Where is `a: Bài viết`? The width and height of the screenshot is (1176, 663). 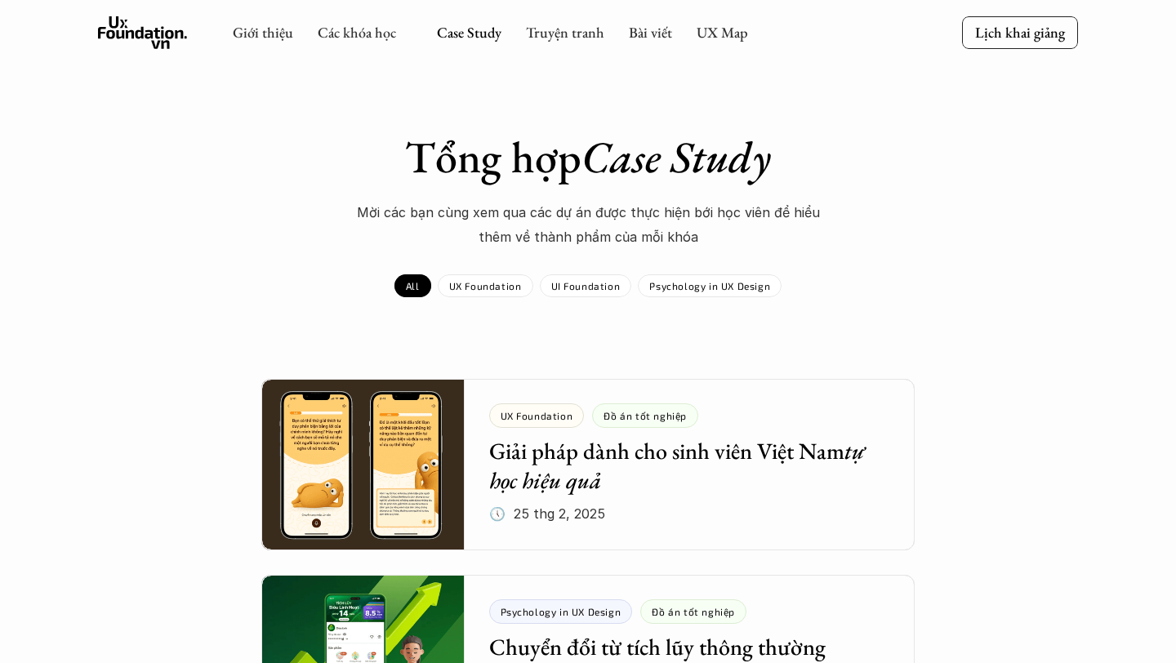
a: Bài viết is located at coordinates (650, 32).